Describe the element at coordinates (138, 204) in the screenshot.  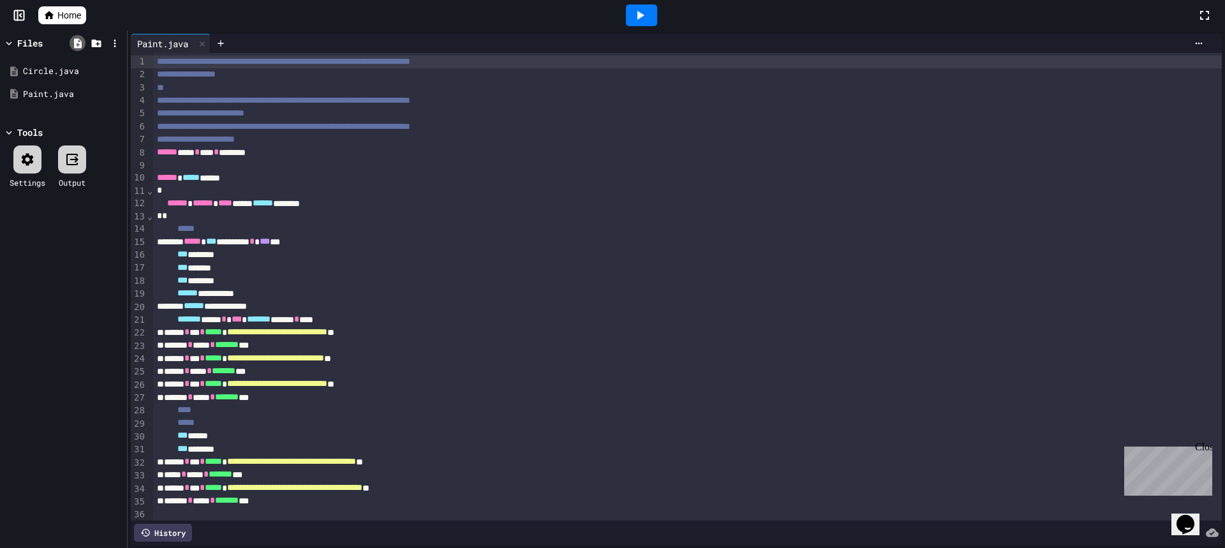
I see `div: 12` at that location.